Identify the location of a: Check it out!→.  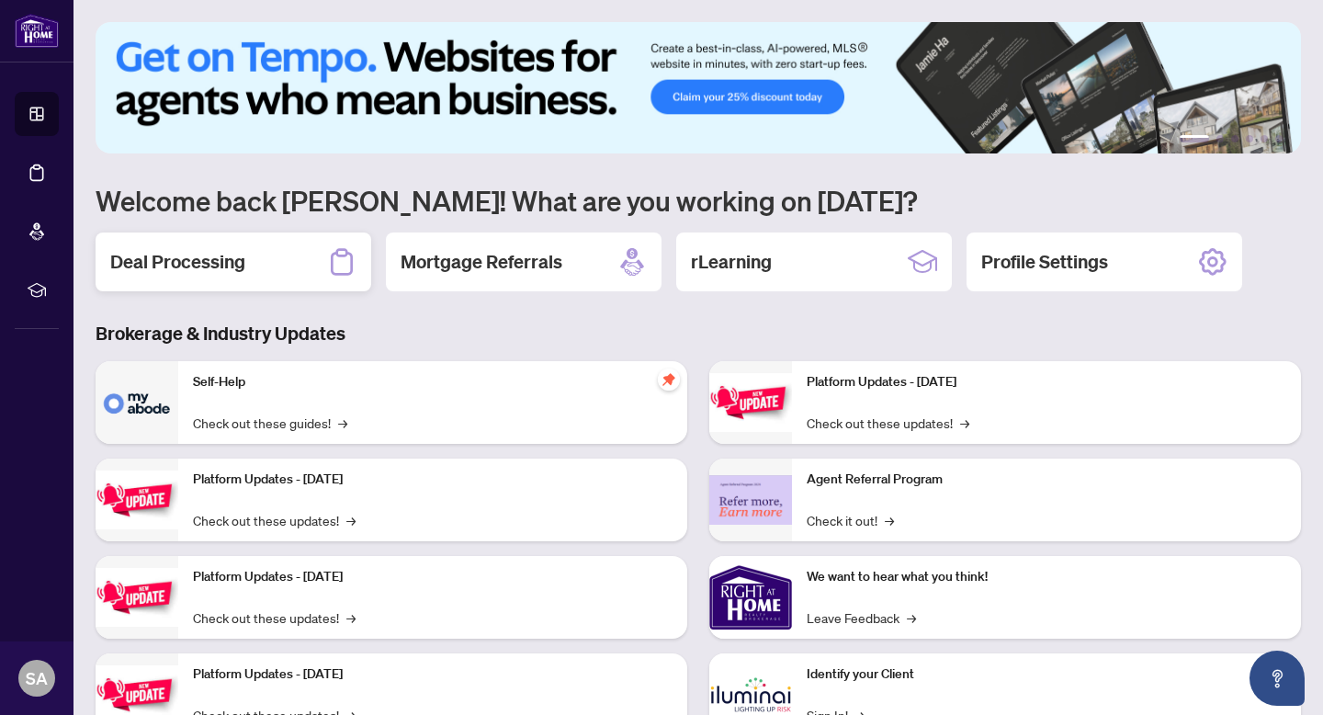
(850, 520).